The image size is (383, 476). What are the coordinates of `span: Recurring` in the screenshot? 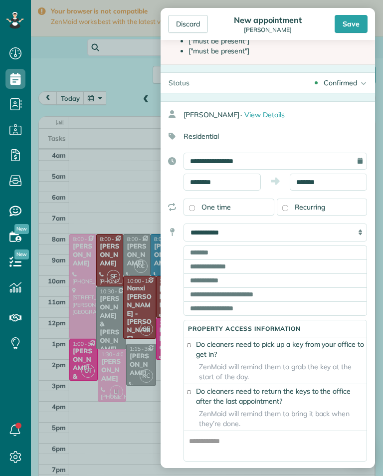 It's located at (311, 207).